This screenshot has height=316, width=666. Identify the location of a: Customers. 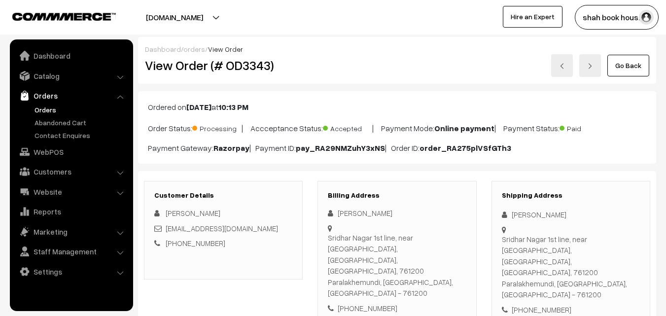
(71, 171).